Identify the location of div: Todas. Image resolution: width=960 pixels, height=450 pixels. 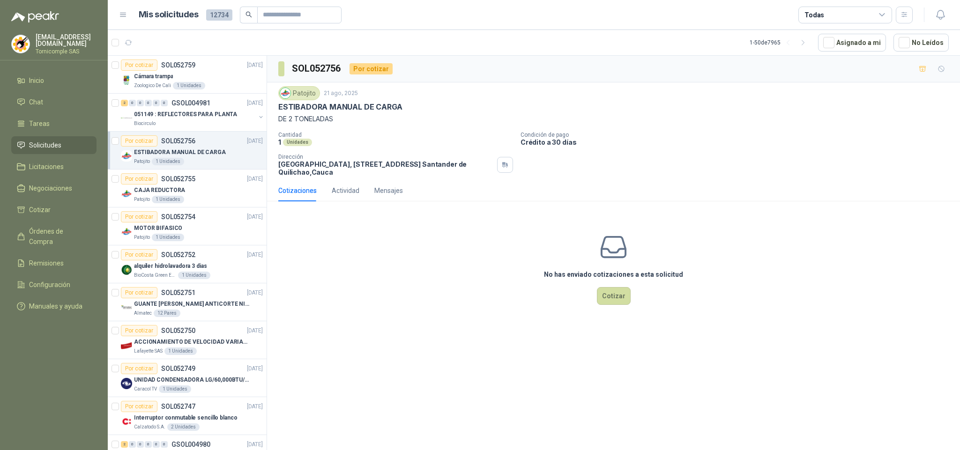
(814, 15).